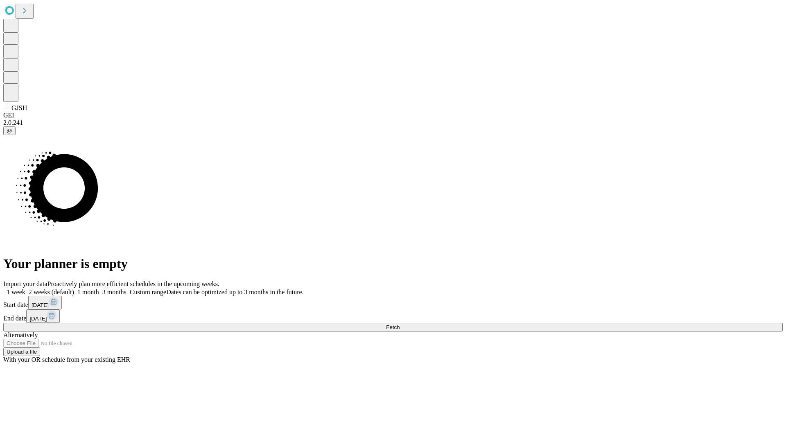  I want to click on button: Upload a file, so click(22, 352).